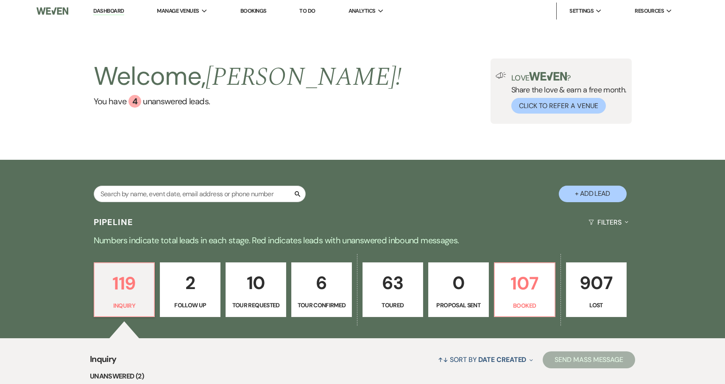 This screenshot has width=725, height=384. I want to click on button: Filters, so click(608, 222).